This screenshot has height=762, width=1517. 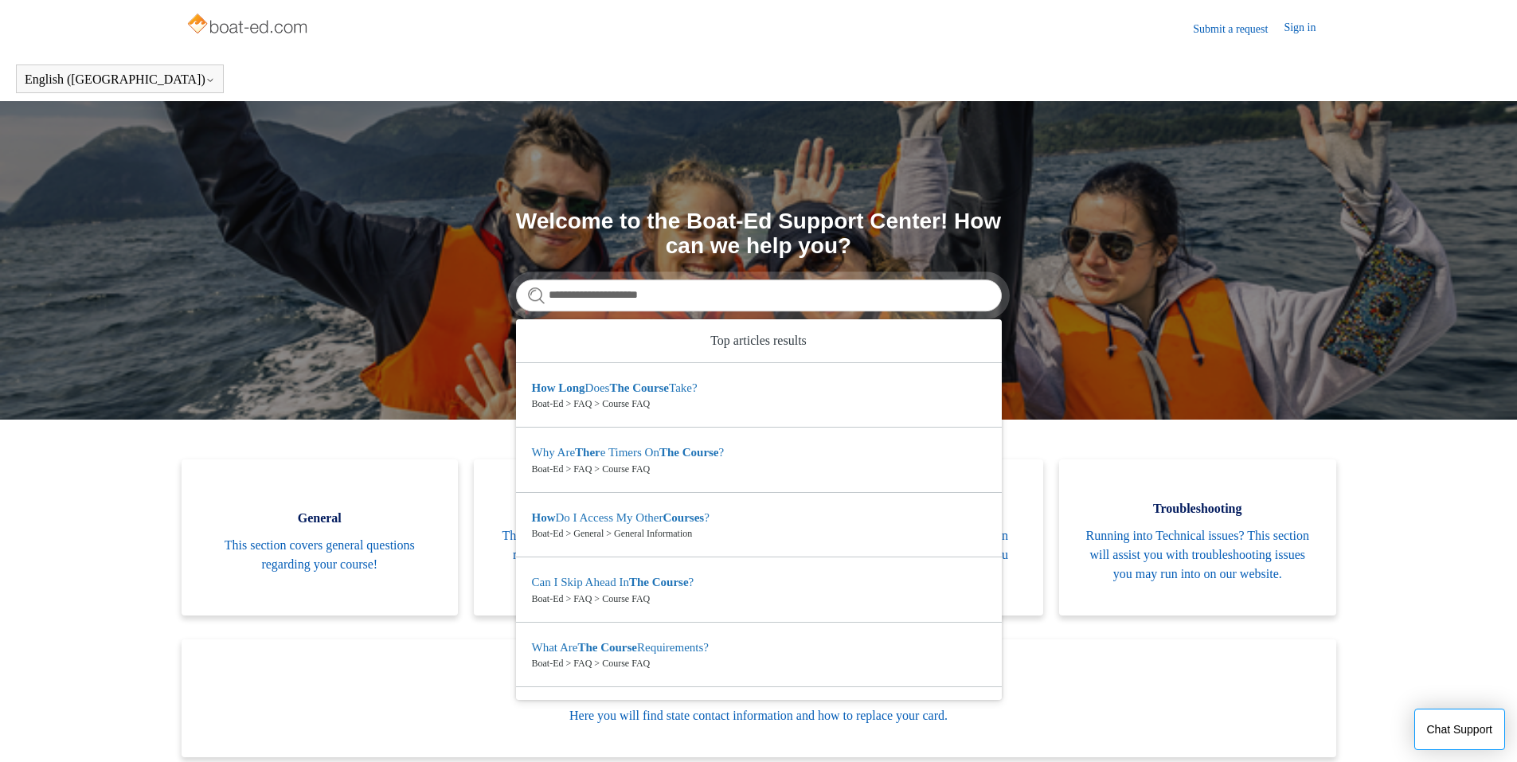 What do you see at coordinates (628, 454) in the screenshot?
I see `zd-autocomplete-title-multibrand: Suggested result 2 Why Are There Timers On The Course?` at bounding box center [628, 454].